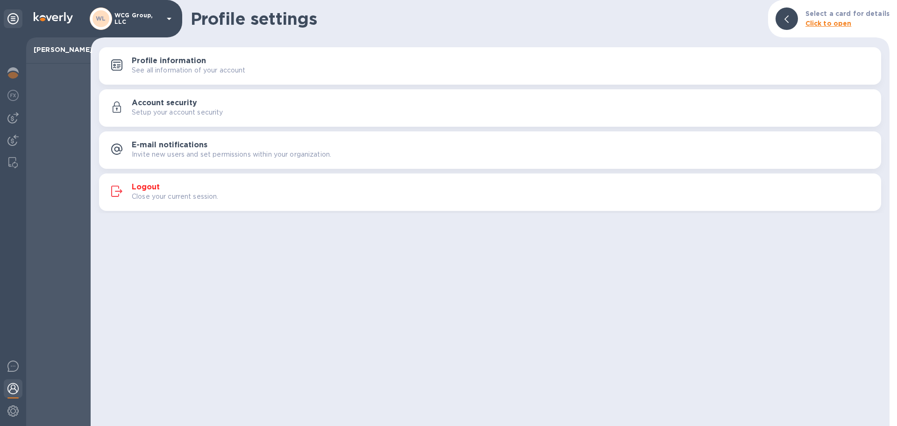 The height and width of the screenshot is (426, 897). Describe the element at coordinates (490, 150) in the screenshot. I see `button: E-mail notificationsInvite new users and set permissions within your organization.` at that location.